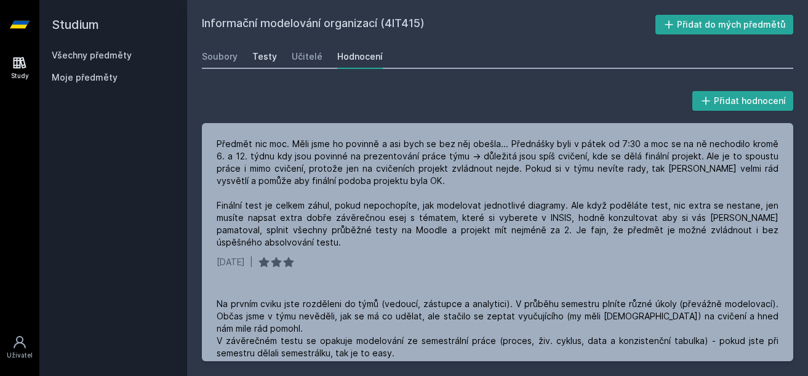 The image size is (808, 376). I want to click on div: Na prvním cviku jste rozděleni do týmů (vedoucí, zástupce a analytici). V průběhu semestru plníte..., so click(497, 328).